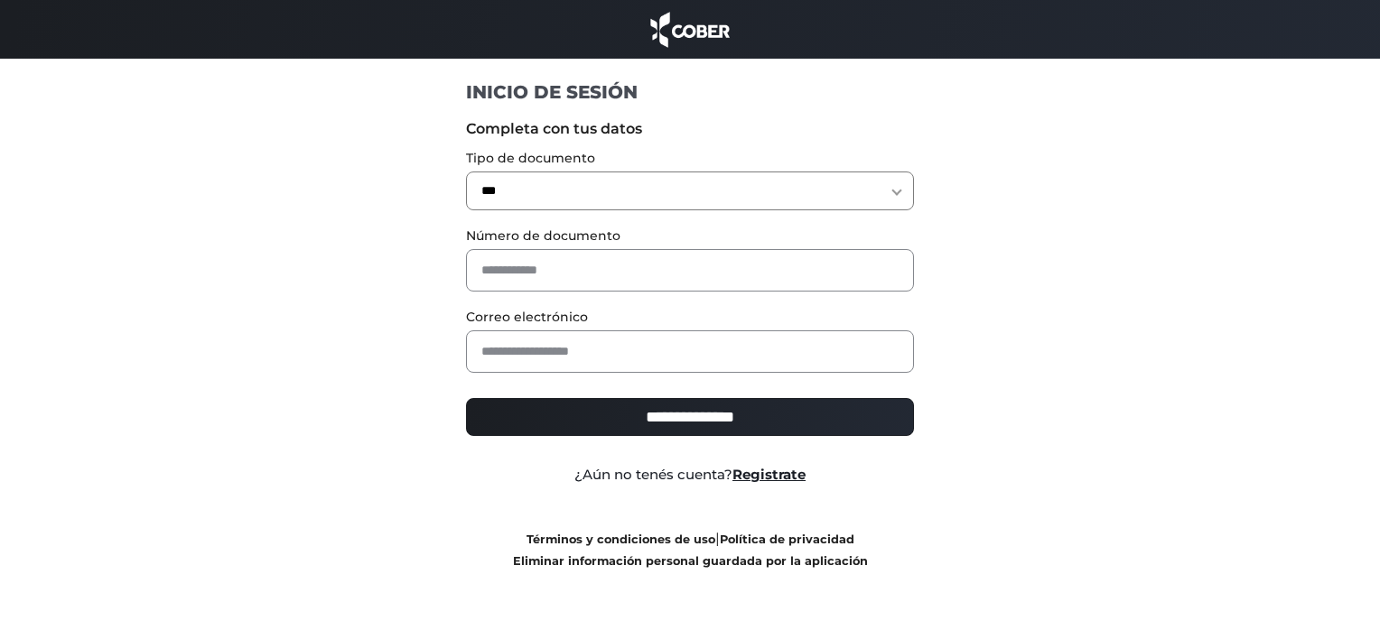 This screenshot has width=1380, height=639. I want to click on label: Número de documento, so click(690, 236).